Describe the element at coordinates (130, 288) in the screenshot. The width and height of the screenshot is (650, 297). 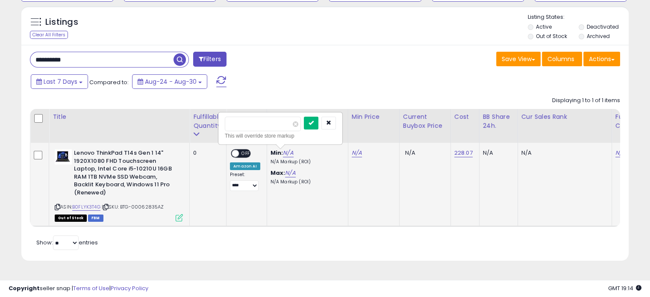
I see `a: Privacy Policy` at that location.